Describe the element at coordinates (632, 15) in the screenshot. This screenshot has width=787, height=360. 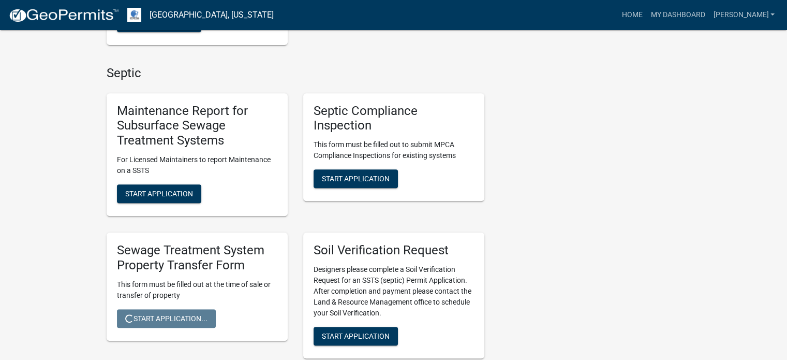
I see `a: Home` at that location.